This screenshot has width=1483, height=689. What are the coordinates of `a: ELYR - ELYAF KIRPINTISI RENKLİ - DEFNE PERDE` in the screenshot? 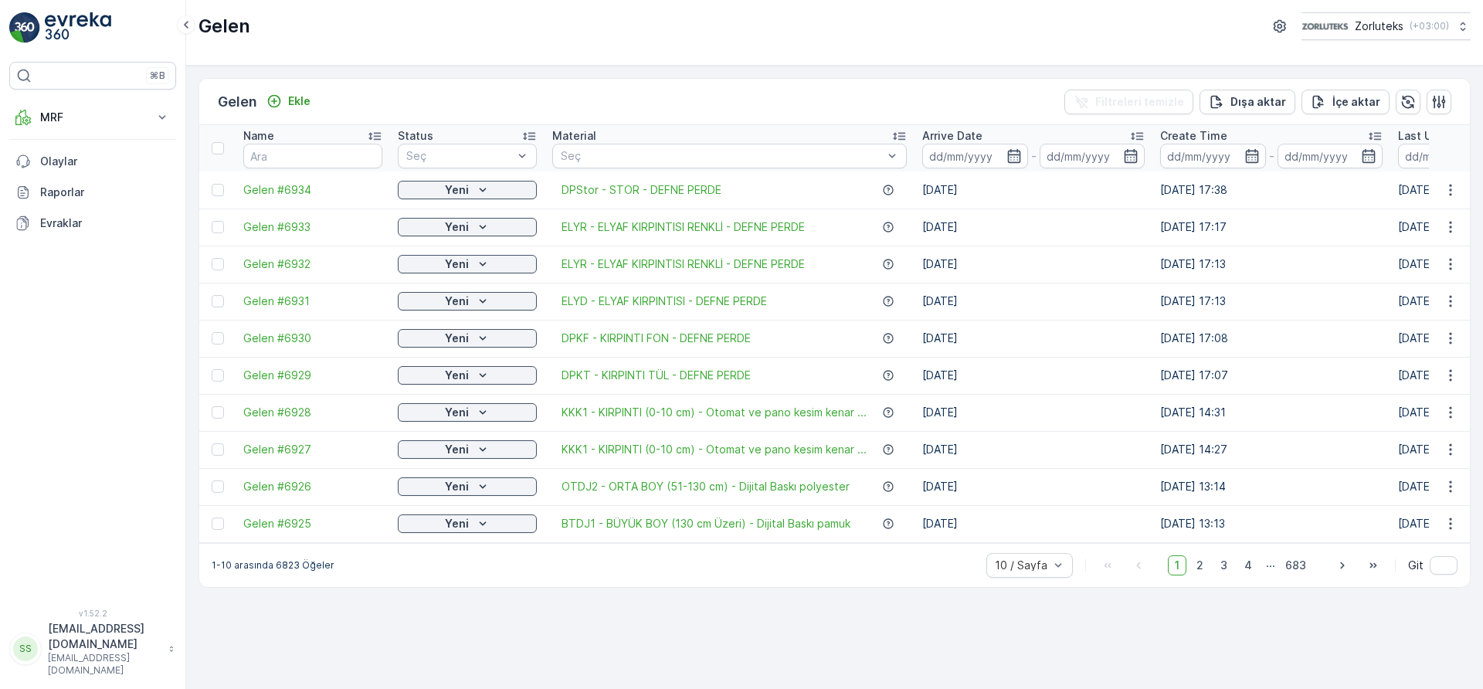 It's located at (683, 264).